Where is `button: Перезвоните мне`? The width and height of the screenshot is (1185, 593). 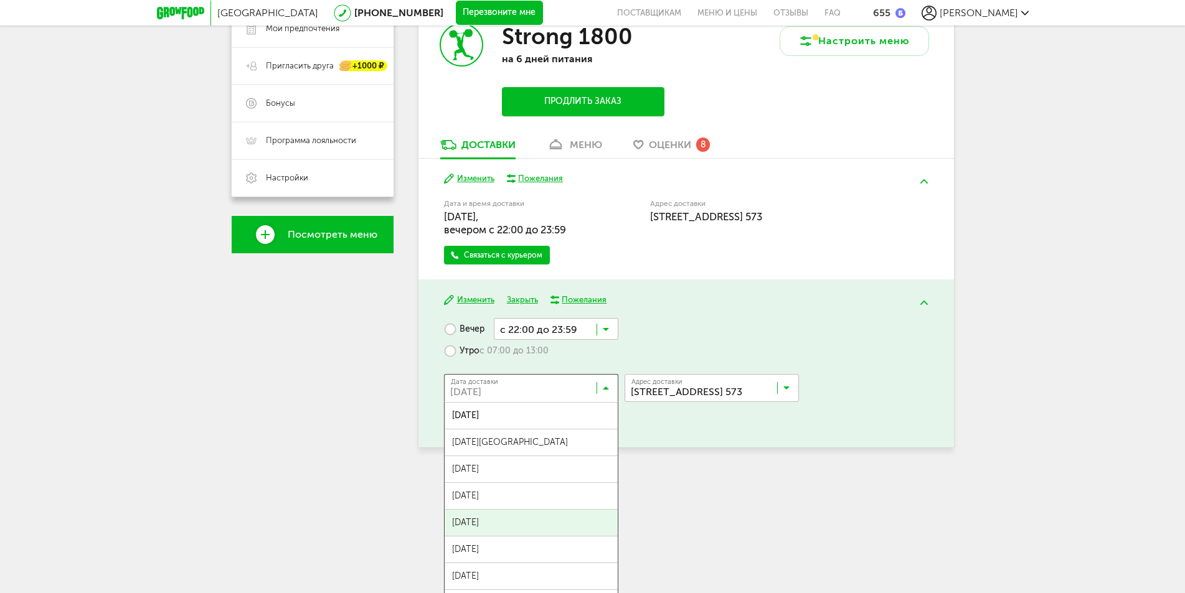 button: Перезвоните мне is located at coordinates (499, 13).